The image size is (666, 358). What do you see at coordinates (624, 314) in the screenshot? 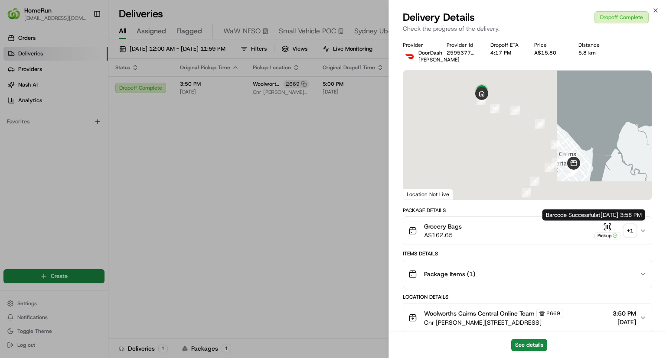
I see `span: 3:50 PM` at bounding box center [624, 314].